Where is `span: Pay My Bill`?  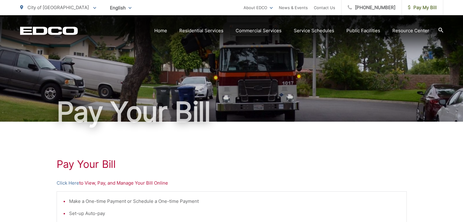
span: Pay My Bill is located at coordinates (422, 8).